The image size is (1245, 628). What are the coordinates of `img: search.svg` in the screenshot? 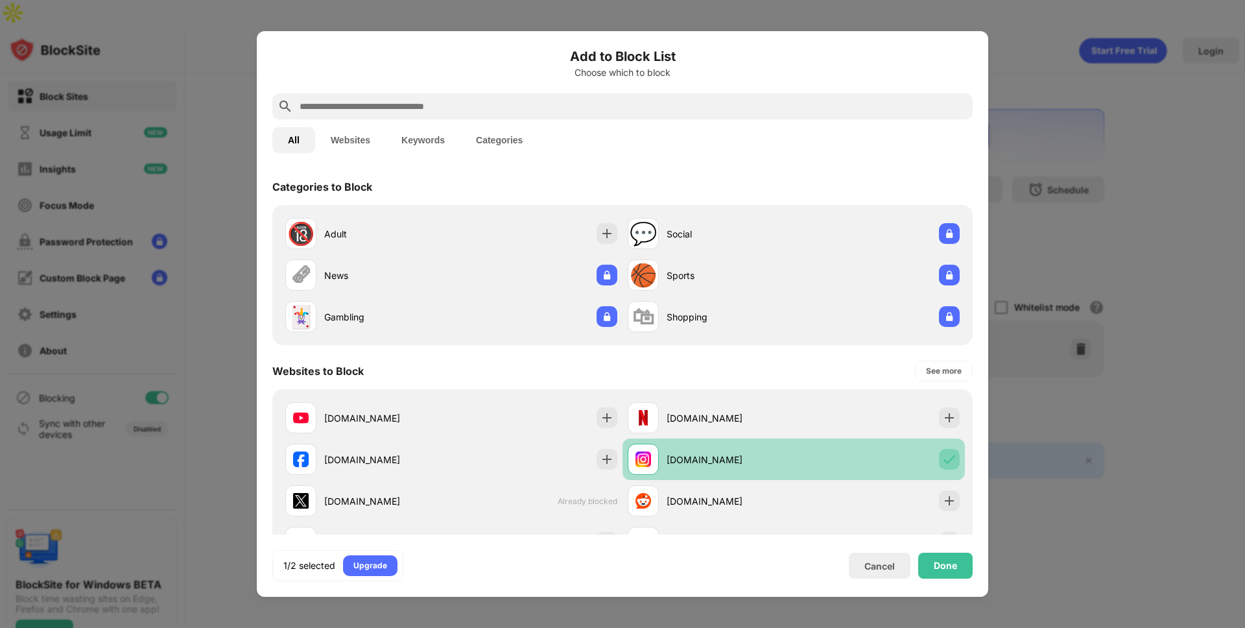 It's located at (285, 106).